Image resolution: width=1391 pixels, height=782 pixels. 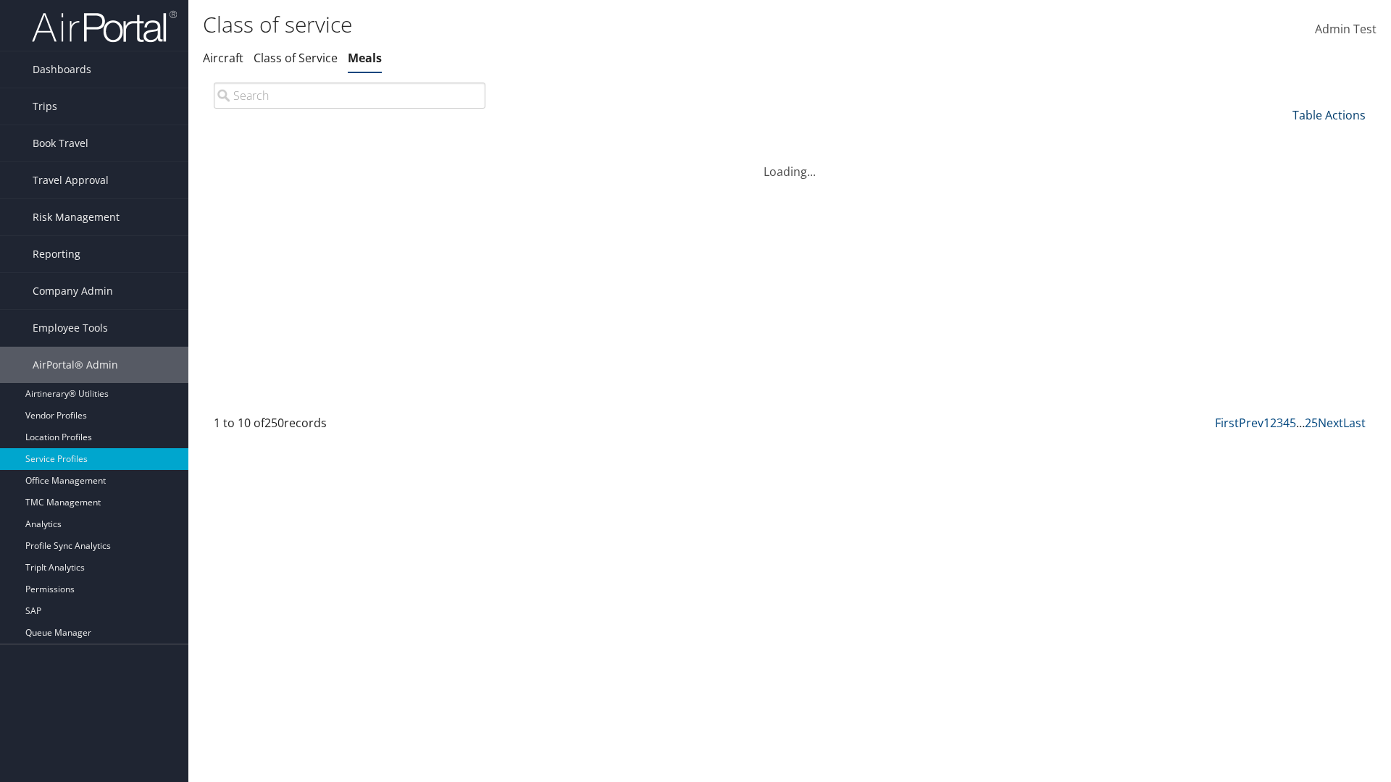 What do you see at coordinates (1266, 423) in the screenshot?
I see `a: 1` at bounding box center [1266, 423].